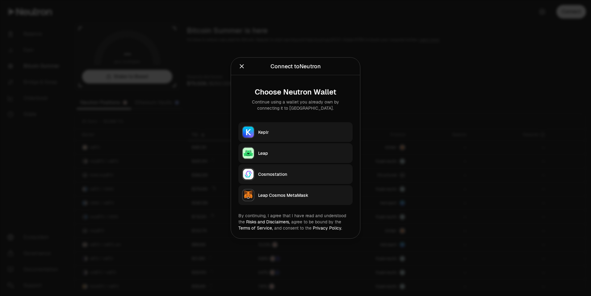  What do you see at coordinates (296, 153) in the screenshot?
I see `button: LeapLeap` at bounding box center [296, 153].